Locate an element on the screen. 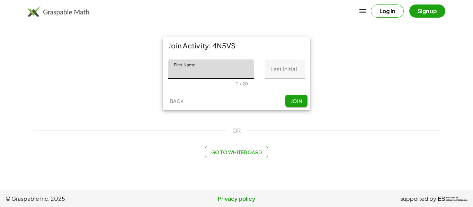  span: © Graspable Inc, 2025 is located at coordinates (82, 199).